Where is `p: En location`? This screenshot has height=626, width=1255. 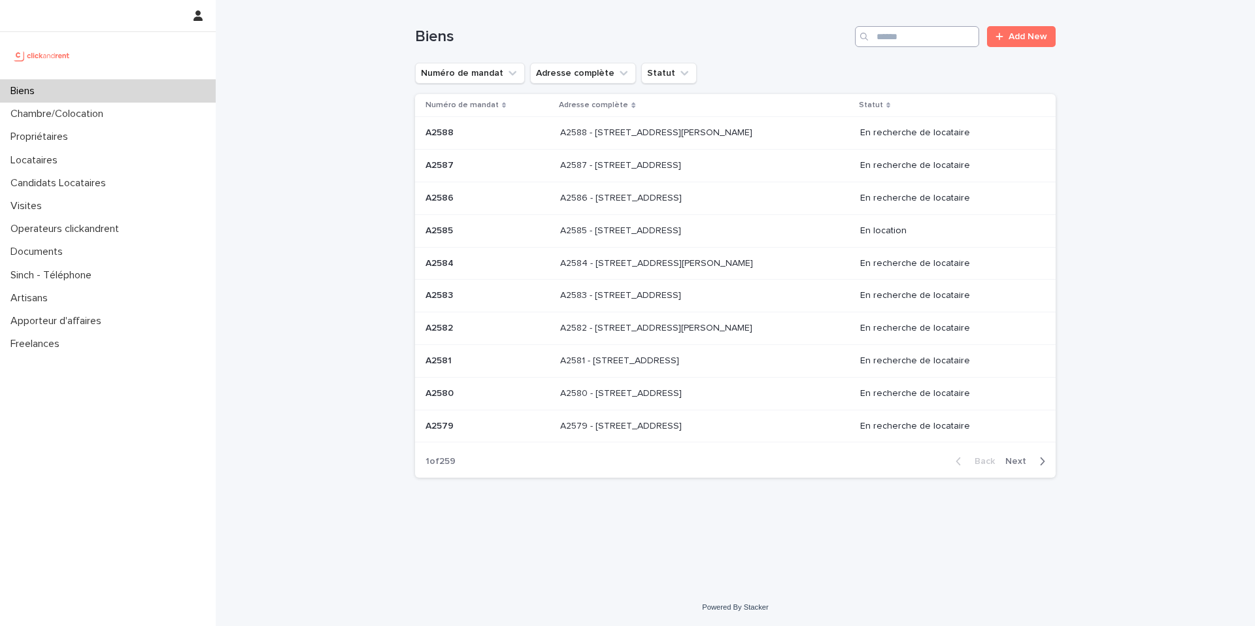 p: En location is located at coordinates (947, 231).